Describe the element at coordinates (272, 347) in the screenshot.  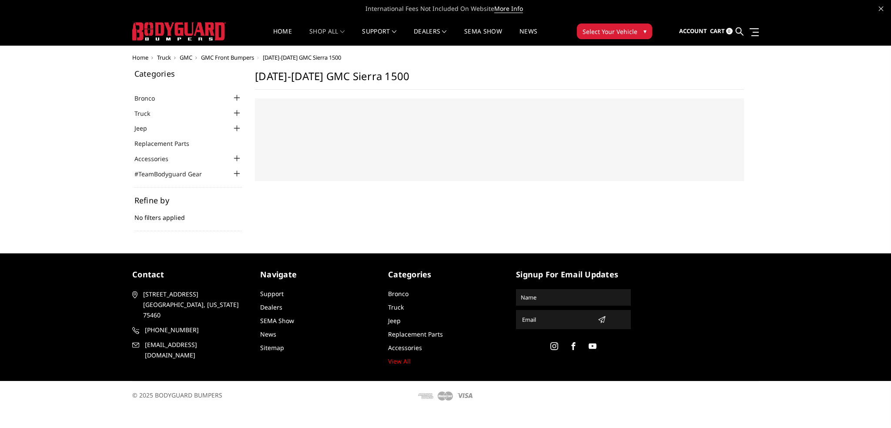
I see `a: Sitemap` at that location.